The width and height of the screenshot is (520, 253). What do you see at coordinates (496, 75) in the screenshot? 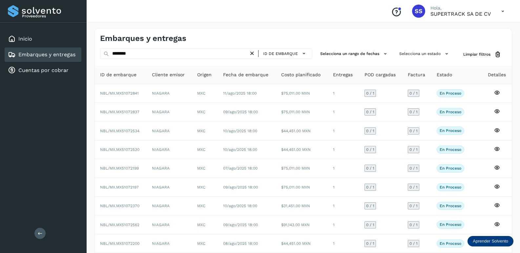
I see `span: Detalles` at bounding box center [496, 75].